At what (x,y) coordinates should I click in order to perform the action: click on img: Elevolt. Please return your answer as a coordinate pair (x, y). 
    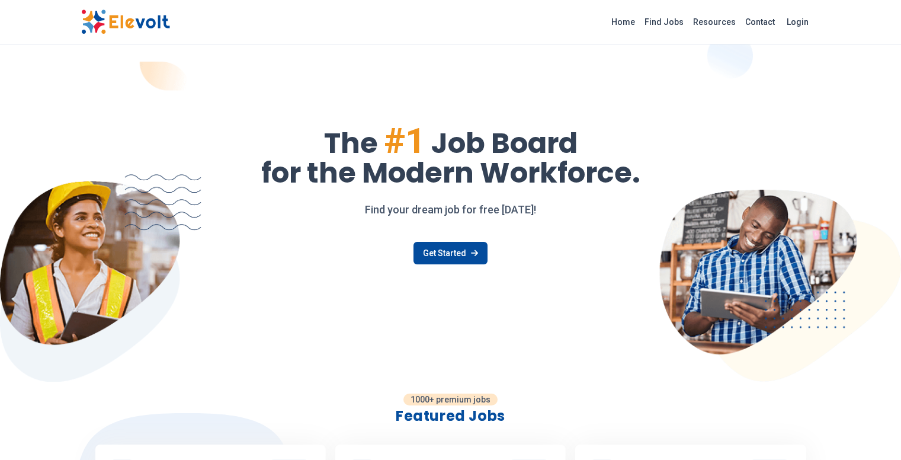
    Looking at the image, I should click on (126, 22).